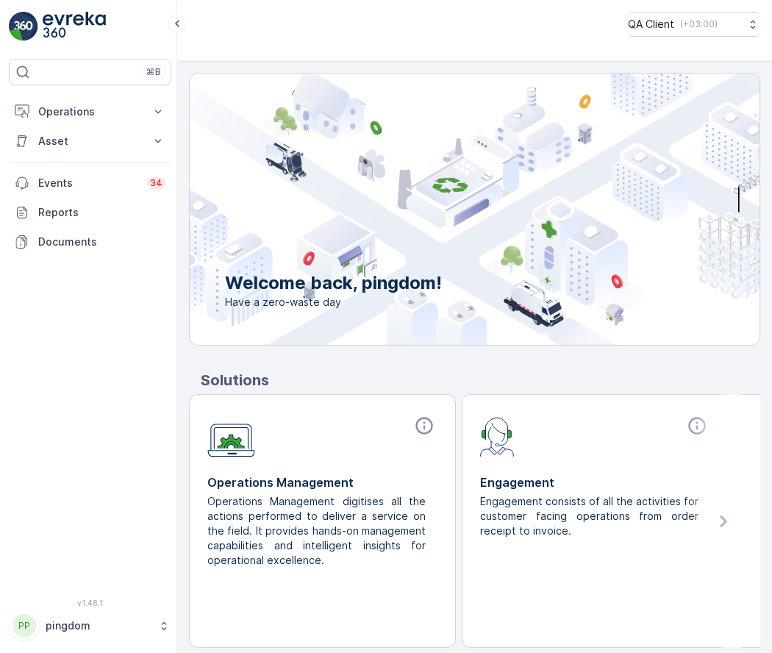 The height and width of the screenshot is (653, 772). What do you see at coordinates (90, 212) in the screenshot?
I see `a: Reports` at bounding box center [90, 212].